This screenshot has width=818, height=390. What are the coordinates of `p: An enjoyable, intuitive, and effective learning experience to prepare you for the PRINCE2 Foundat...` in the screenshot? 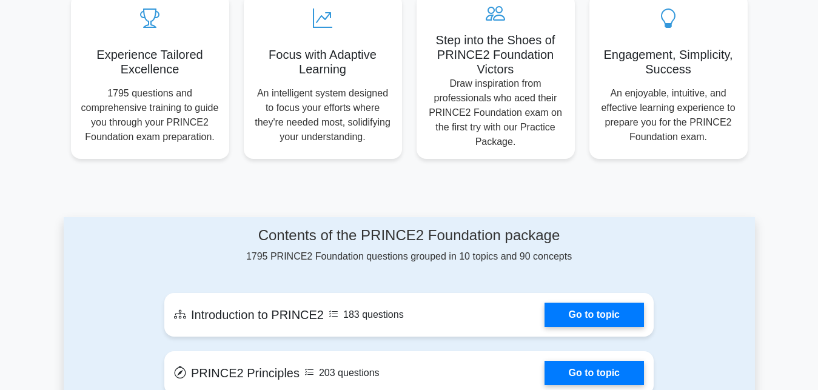 It's located at (668, 115).